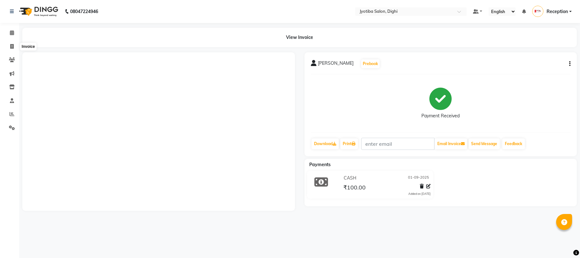  Describe the element at coordinates (484, 144) in the screenshot. I see `button: Send Message` at that location.